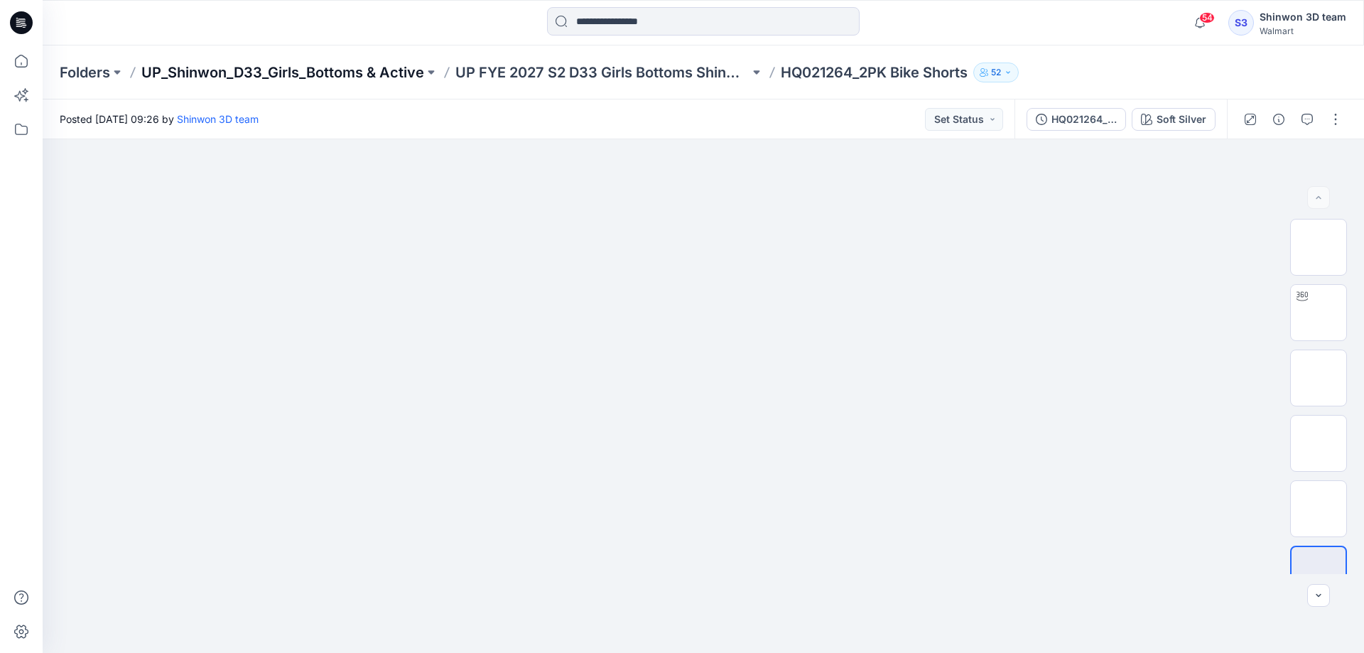 Image resolution: width=1364 pixels, height=653 pixels. I want to click on div: Walmart, so click(1303, 31).